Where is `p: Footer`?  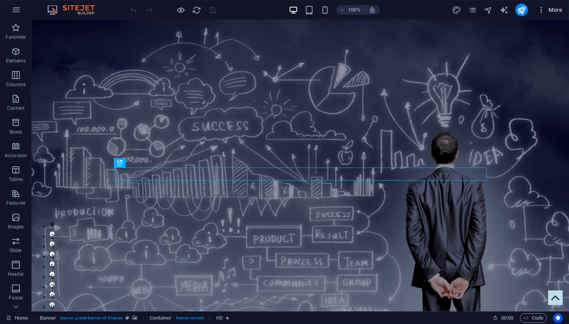 p: Footer is located at coordinates (16, 298).